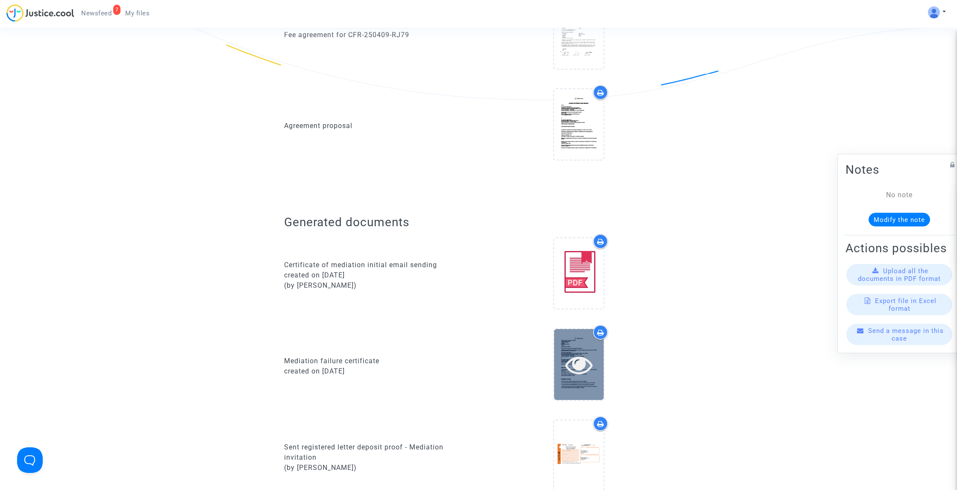 This screenshot has width=957, height=490. What do you see at coordinates (378, 453) in the screenshot?
I see `div: Sent registered letter deposit proof - Mediation invitation` at bounding box center [378, 453].